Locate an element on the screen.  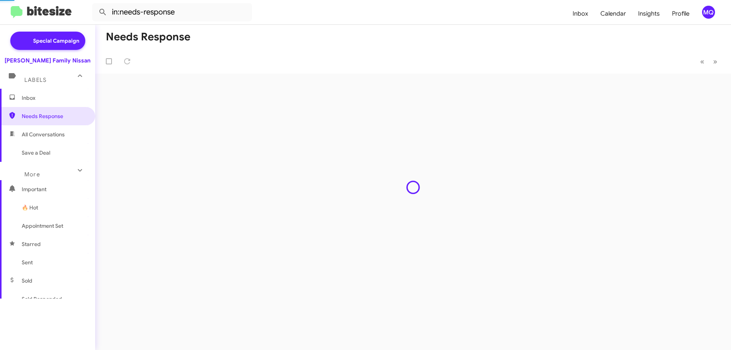
span: Insights is located at coordinates (648, 14).